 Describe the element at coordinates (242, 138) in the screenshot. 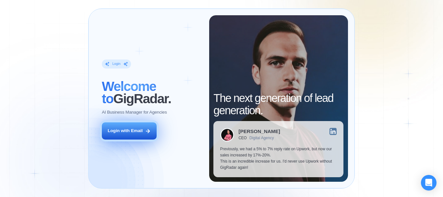

I see `div: CEO` at that location.